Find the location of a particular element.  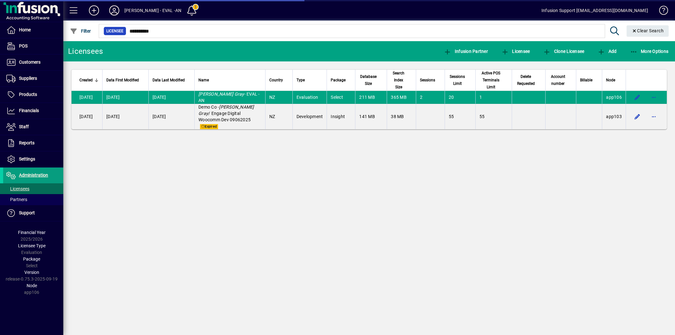

span: Country is located at coordinates (276, 80).